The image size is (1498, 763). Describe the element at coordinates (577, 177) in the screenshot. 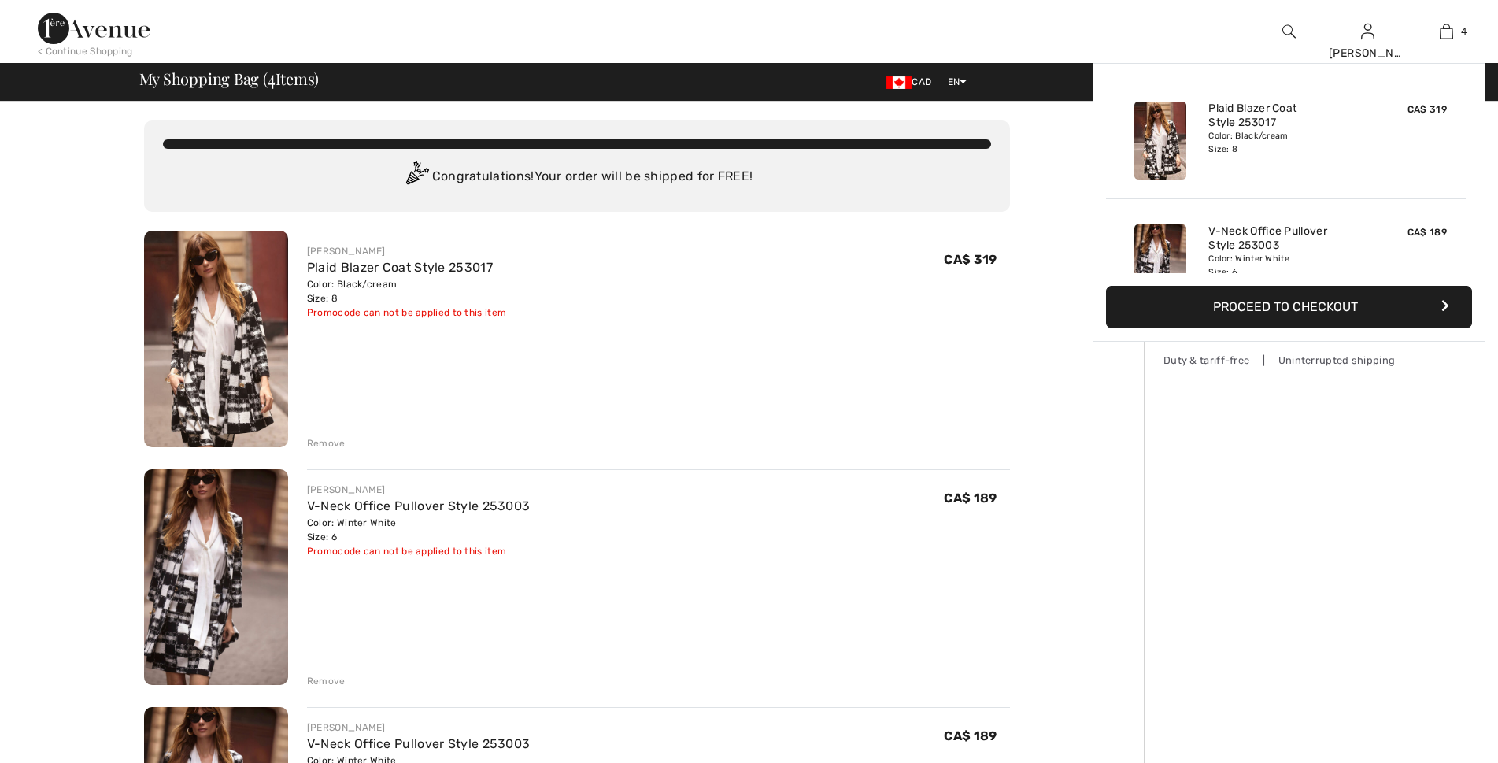

I see `div: Congratulations! Your order will be shipped for FREE!` at that location.